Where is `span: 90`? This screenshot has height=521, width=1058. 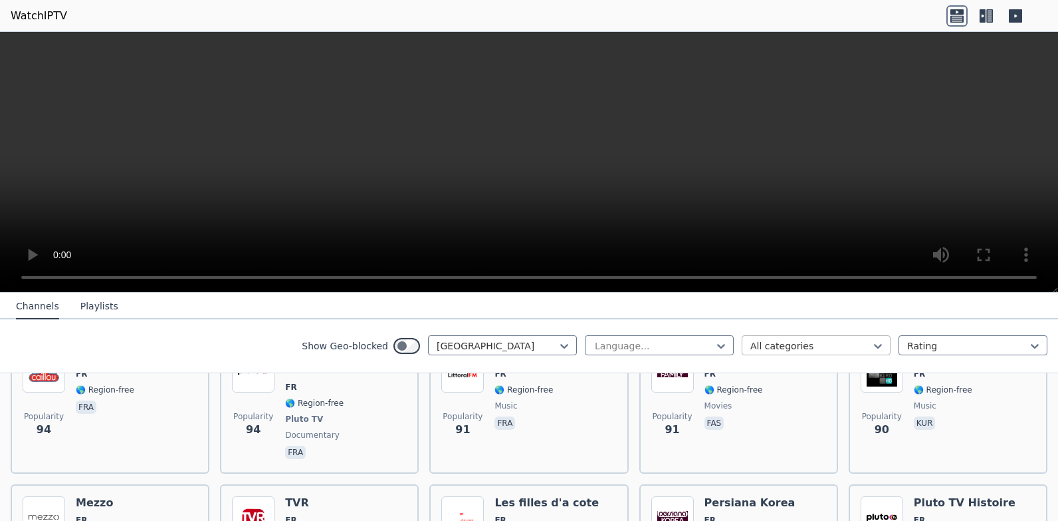
span: 90 is located at coordinates (882, 429).